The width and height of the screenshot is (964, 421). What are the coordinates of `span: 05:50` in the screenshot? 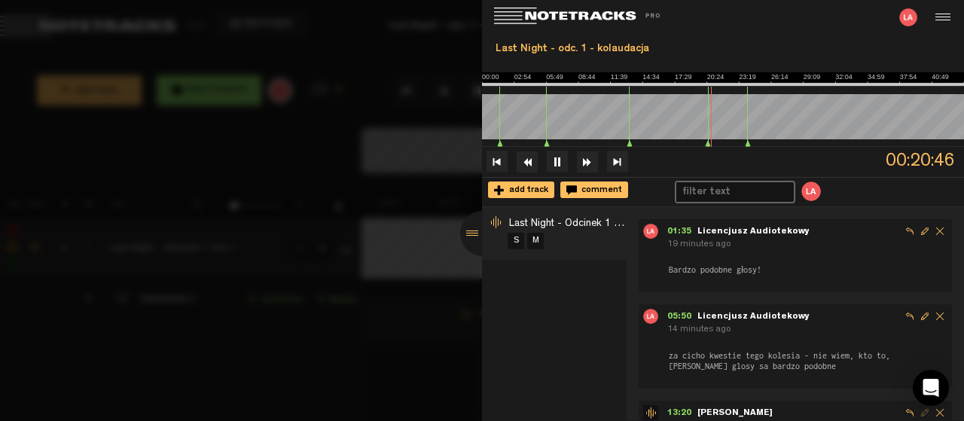 It's located at (682, 317).